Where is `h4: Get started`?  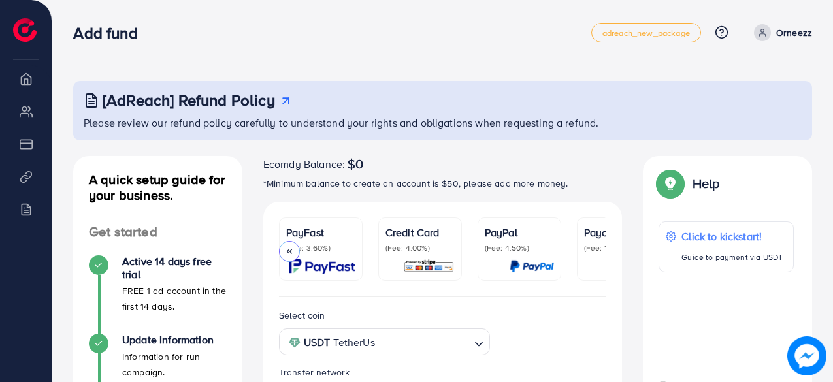 h4: Get started is located at coordinates (157, 232).